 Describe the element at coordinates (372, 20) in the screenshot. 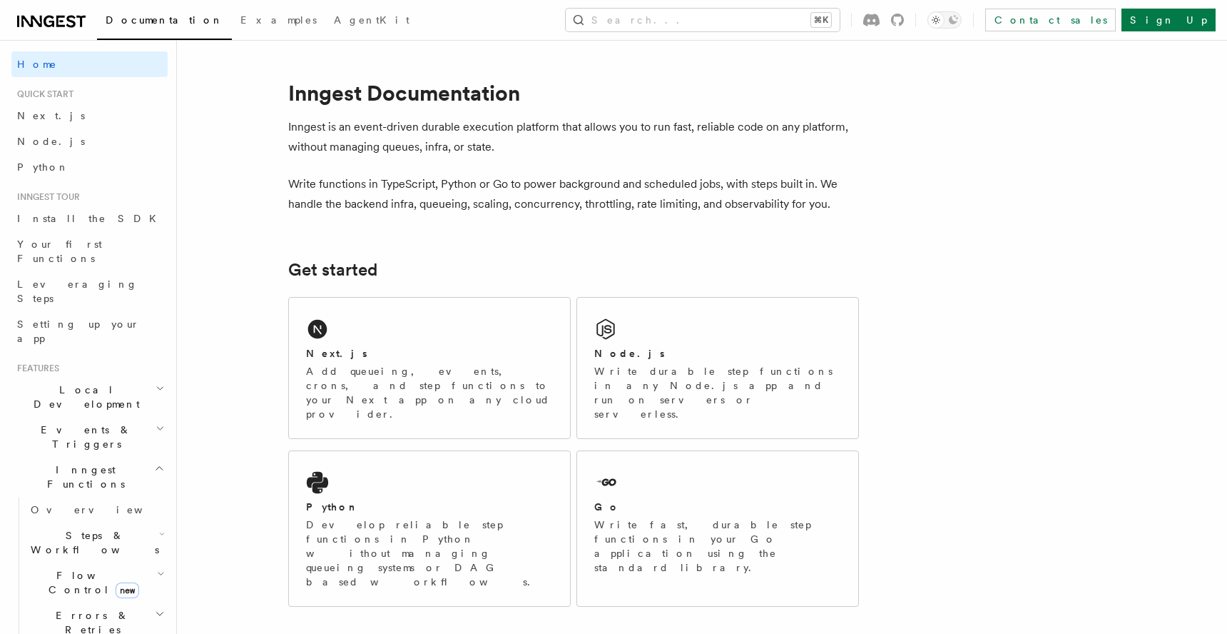

I see `span: AgentKit` at that location.